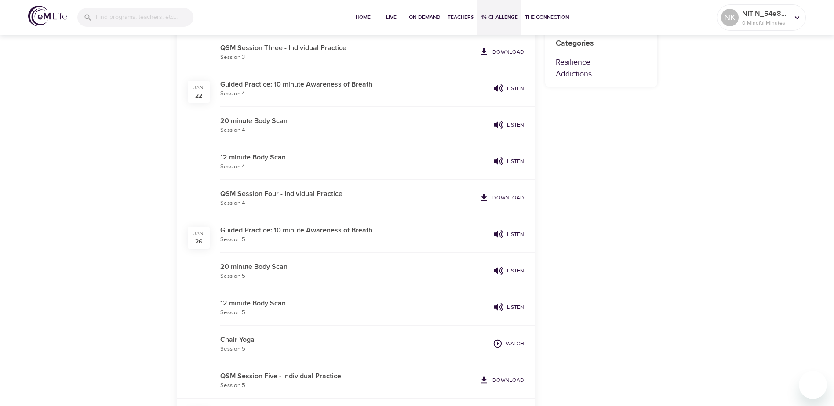  I want to click on p: QSM Session Four - Individual Practice, so click(348, 194).